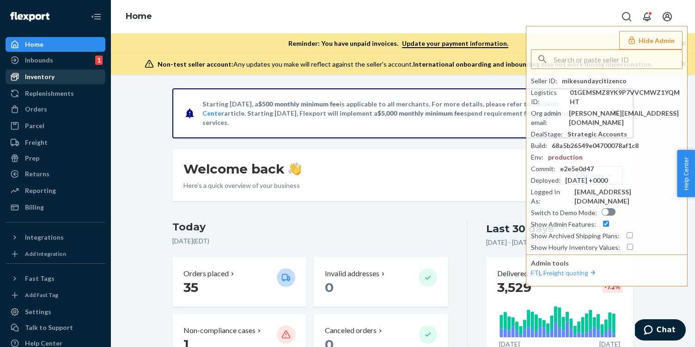 The image size is (695, 347). What do you see at coordinates (329, 287) in the screenshot?
I see `span: 0` at bounding box center [329, 287].